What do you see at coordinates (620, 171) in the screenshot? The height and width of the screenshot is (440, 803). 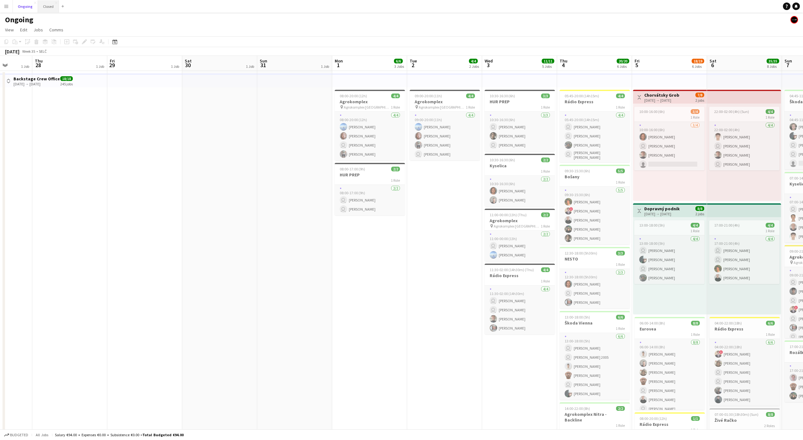 I see `span: 5/5` at bounding box center [620, 171].